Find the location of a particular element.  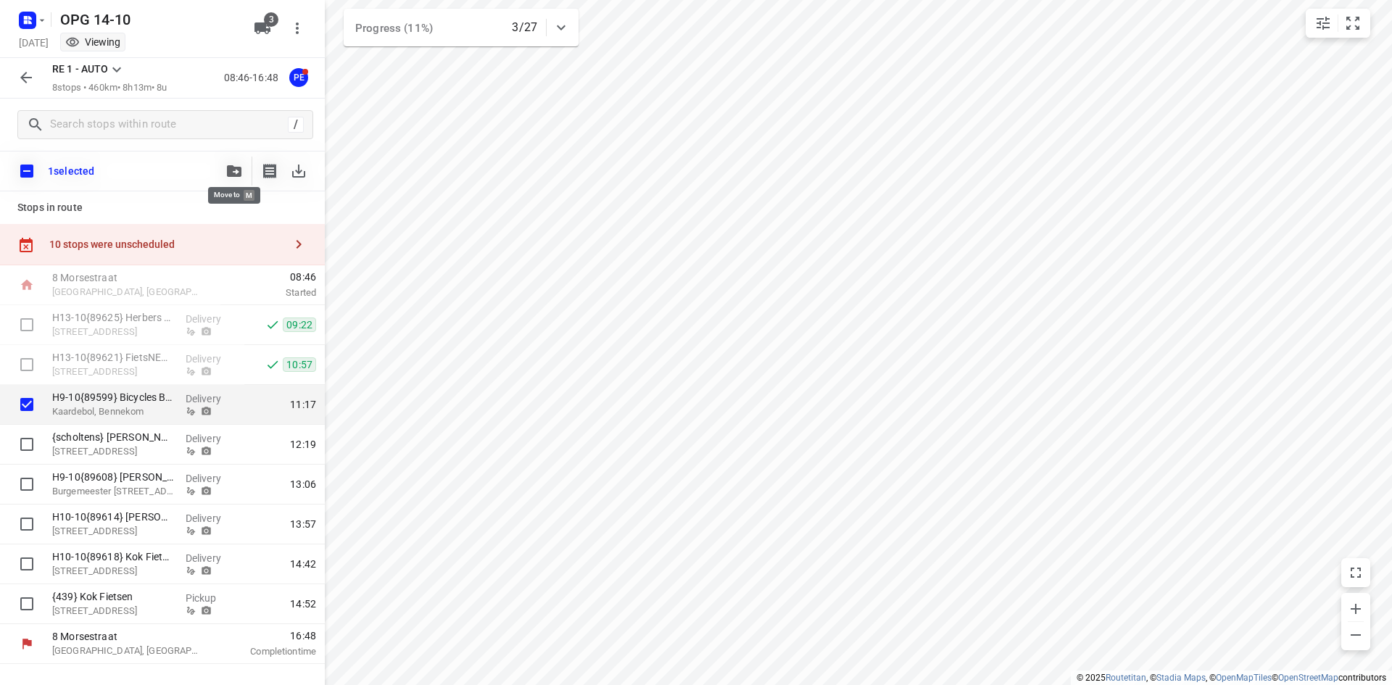

p: 8 stops • 460km • 8h13m • 8u is located at coordinates (109, 88).